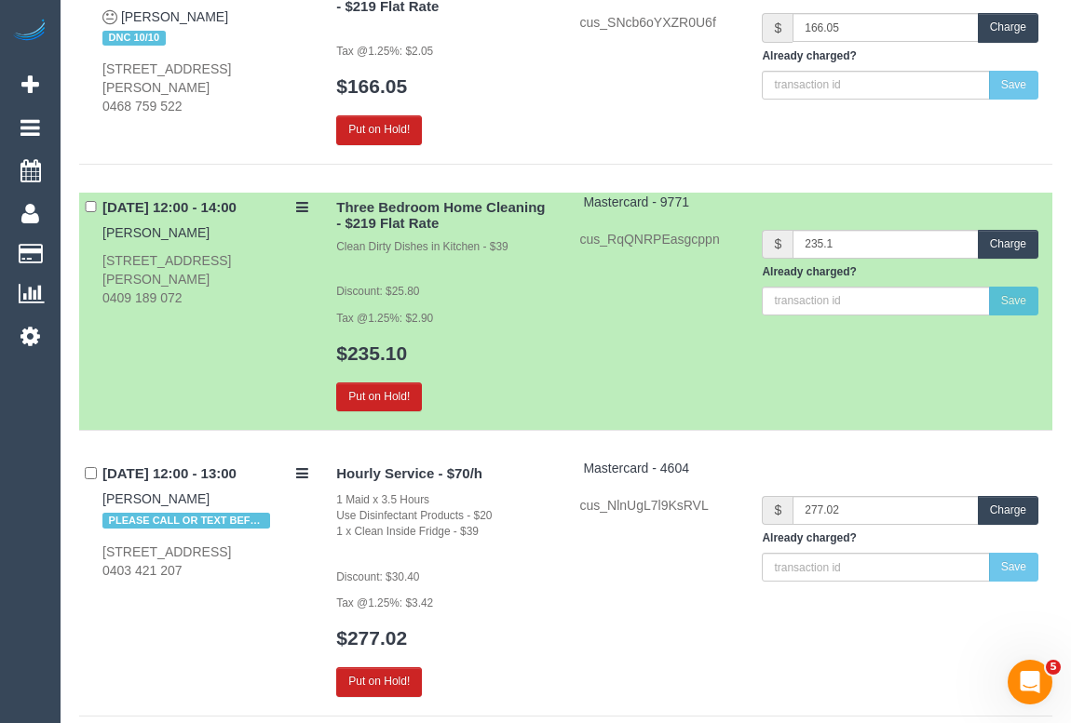  I want to click on h4: Hourly Service - $70/h, so click(443, 474).